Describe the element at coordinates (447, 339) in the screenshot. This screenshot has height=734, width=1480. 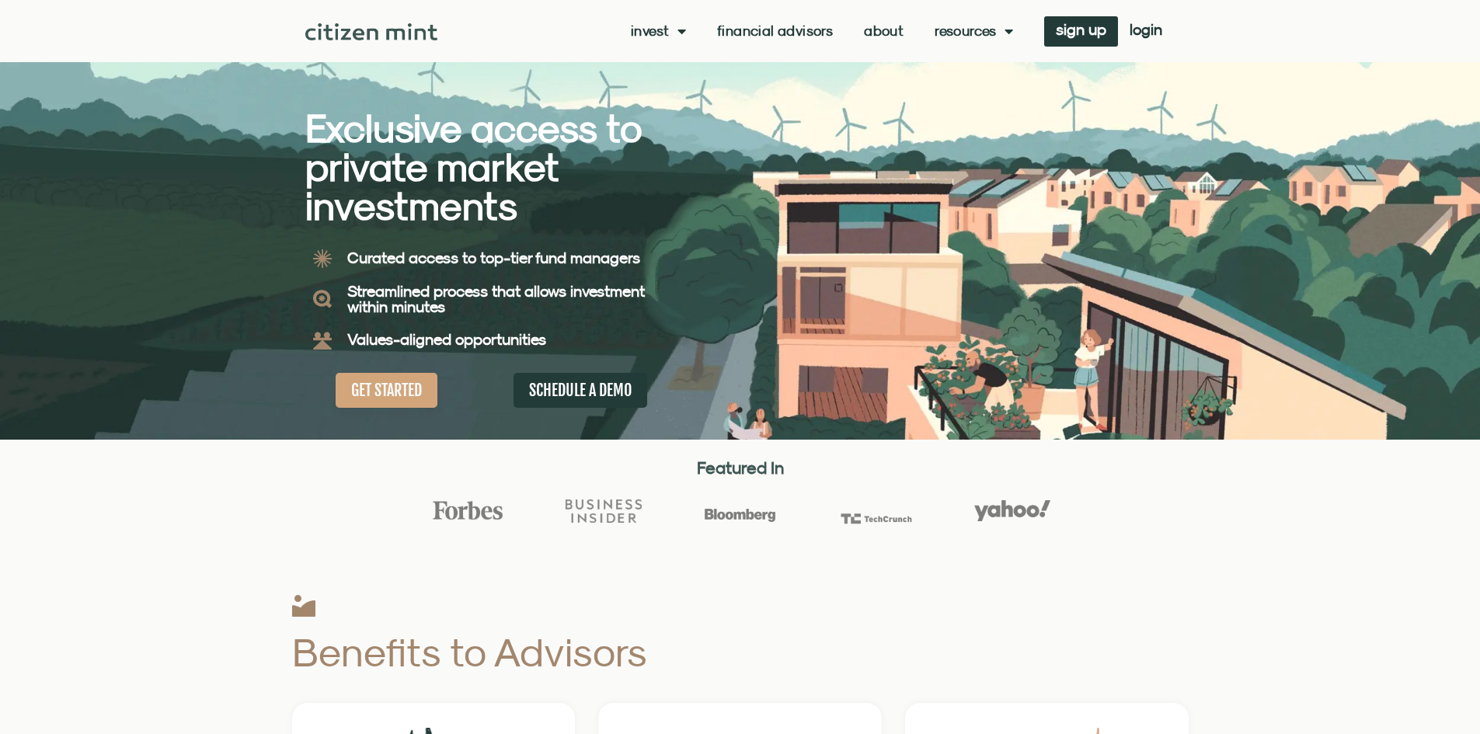
I see `b: Values-aligned opportunities` at that location.